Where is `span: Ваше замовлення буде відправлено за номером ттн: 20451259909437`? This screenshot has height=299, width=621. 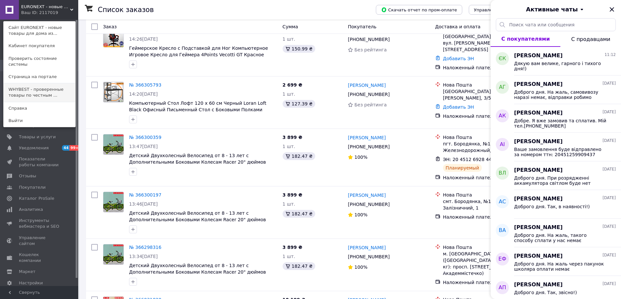
span: Ваше замовлення буде відправлено за номером ттн: 20451259909437 is located at coordinates (560, 152).